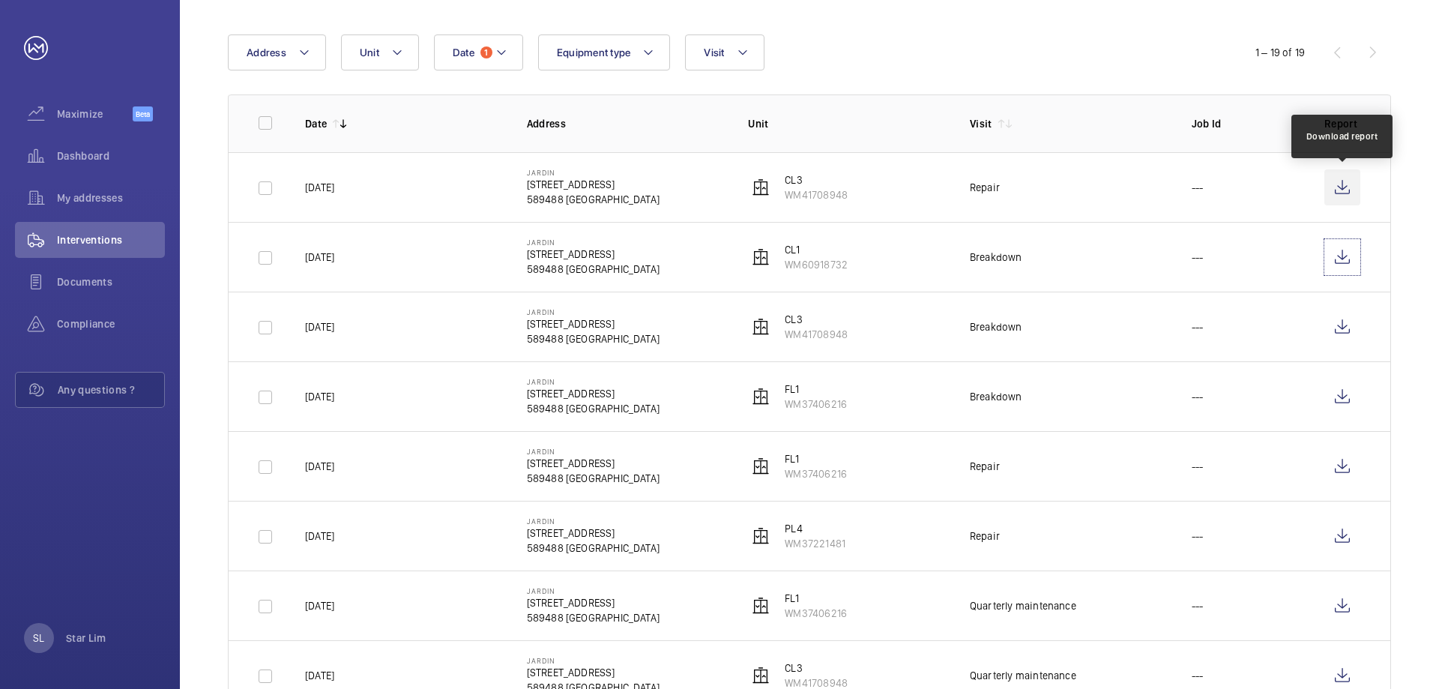 The image size is (1439, 689). What do you see at coordinates (94, 114) in the screenshot?
I see `span: Maximize` at bounding box center [94, 114].